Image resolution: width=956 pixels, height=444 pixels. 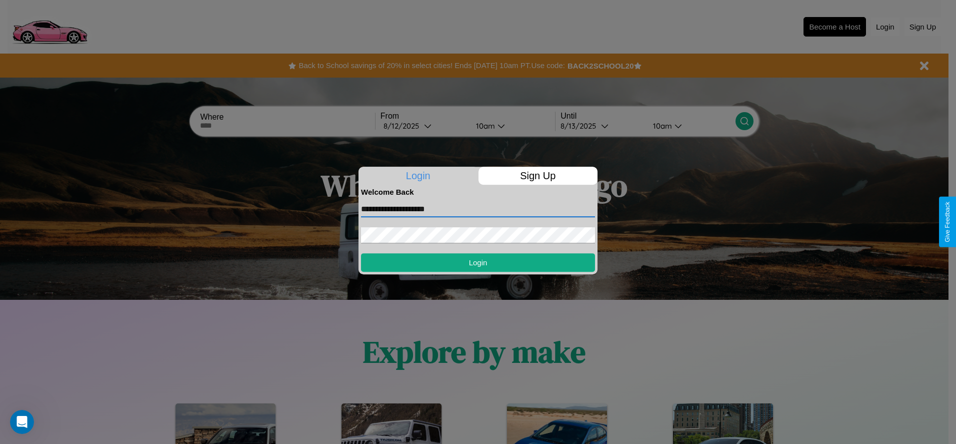 I want to click on p: Sign Up, so click(x=538, y=176).